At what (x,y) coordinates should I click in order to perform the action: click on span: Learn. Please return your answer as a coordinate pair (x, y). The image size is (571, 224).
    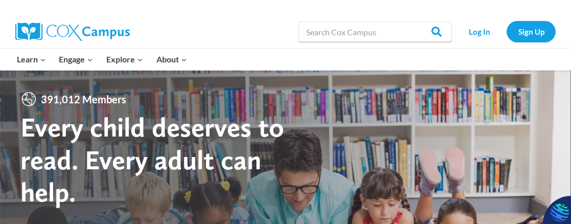
    Looking at the image, I should click on (31, 59).